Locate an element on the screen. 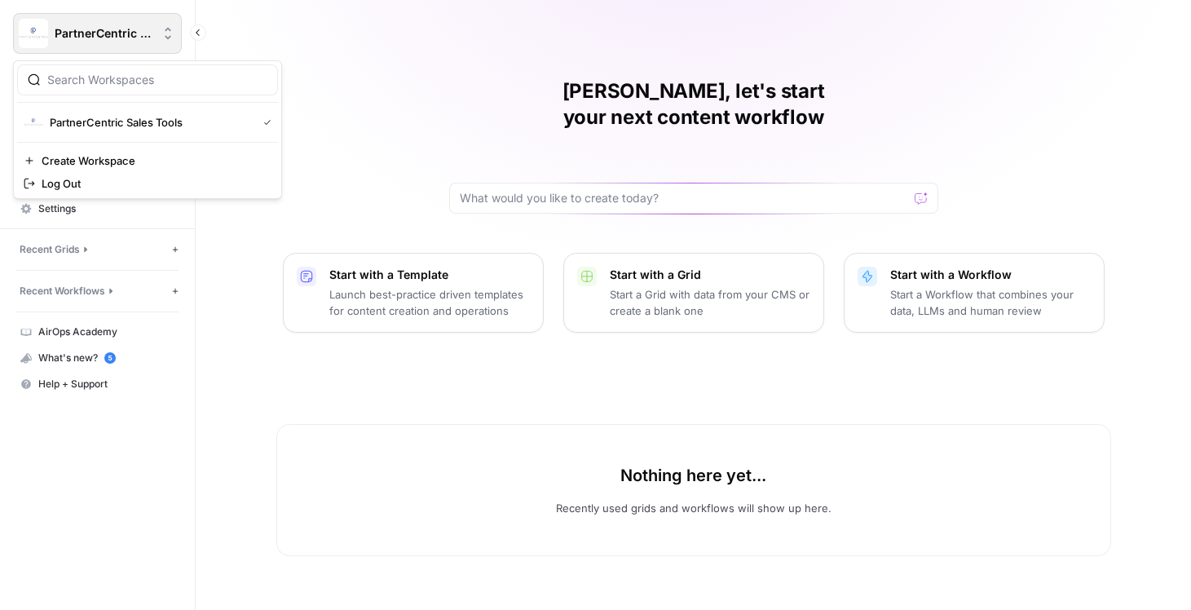  a: 5 is located at coordinates (110, 358).